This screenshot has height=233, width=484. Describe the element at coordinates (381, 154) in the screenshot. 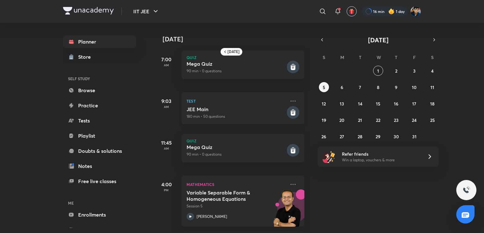

I see `h6: Refer friends` at that location.